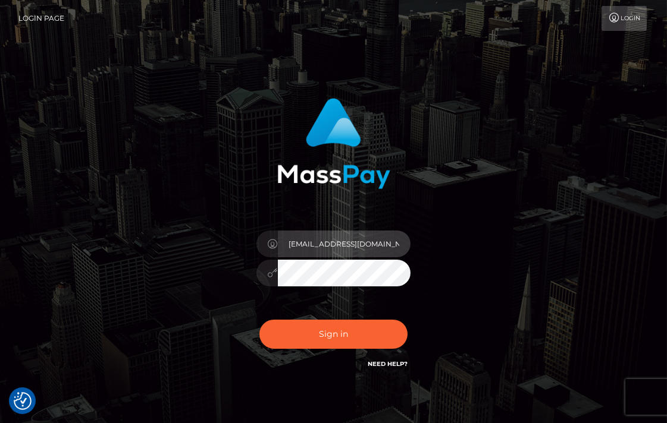 The width and height of the screenshot is (667, 423). I want to click on button: Sign in, so click(334, 334).